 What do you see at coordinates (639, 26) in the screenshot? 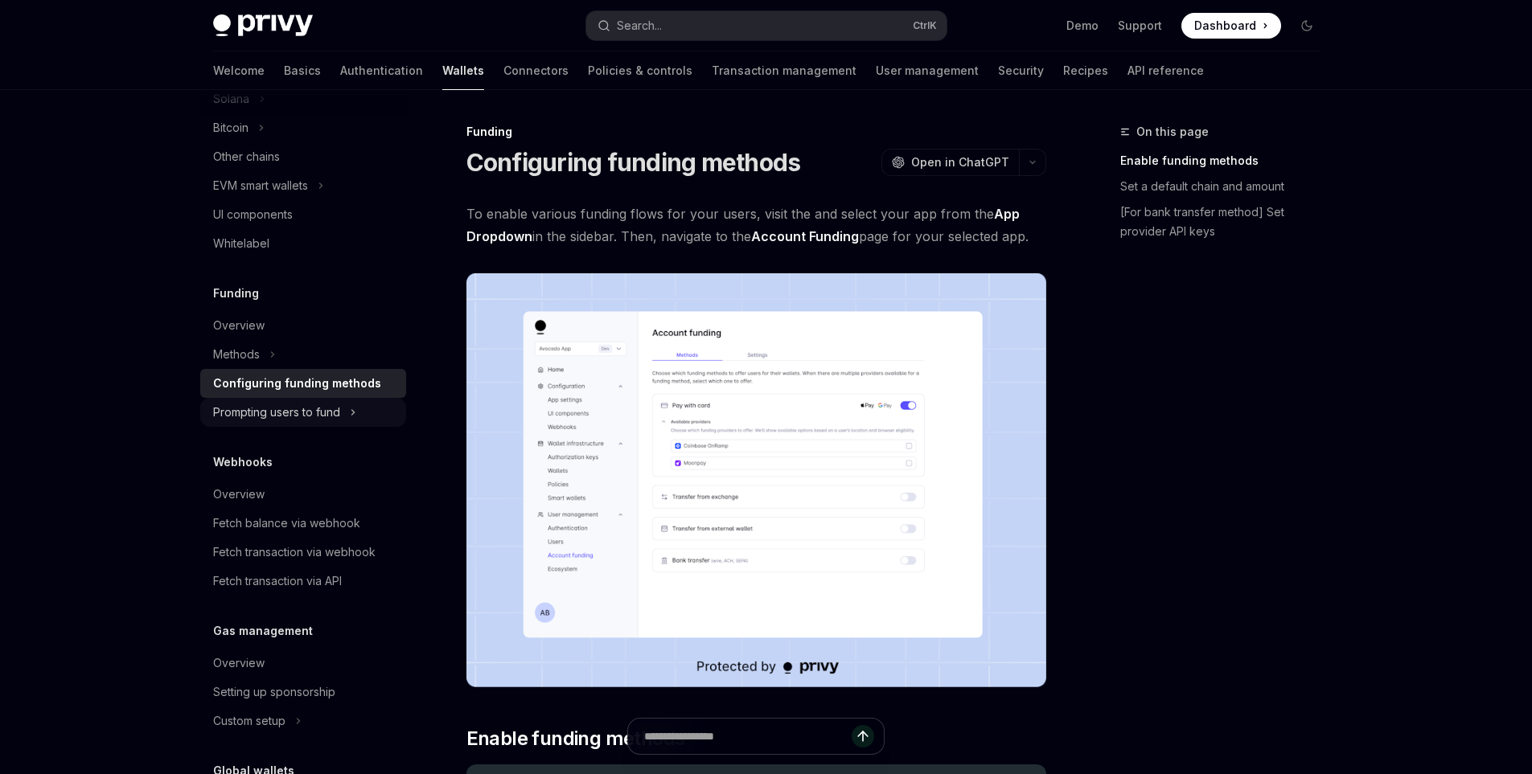
I see `div: Search...` at bounding box center [639, 26].